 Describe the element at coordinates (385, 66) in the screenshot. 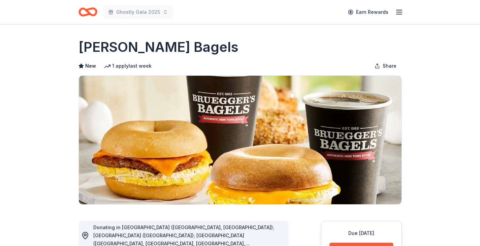

I see `button: Share` at that location.